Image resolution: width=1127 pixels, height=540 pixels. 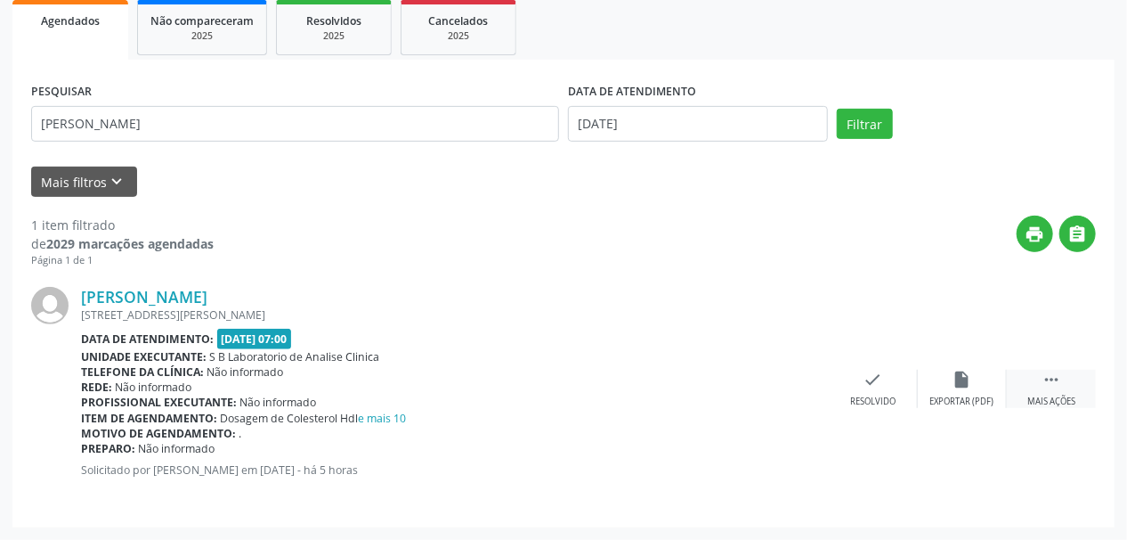 What do you see at coordinates (122, 243) in the screenshot?
I see `div: de` at bounding box center [122, 243].